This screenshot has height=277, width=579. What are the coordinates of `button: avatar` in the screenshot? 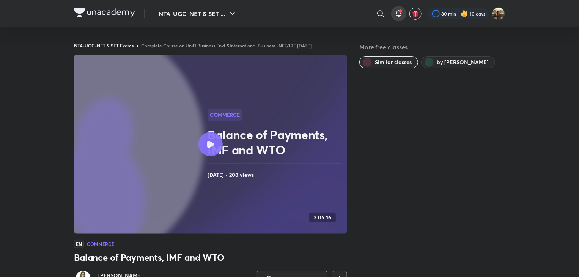 It's located at (415, 14).